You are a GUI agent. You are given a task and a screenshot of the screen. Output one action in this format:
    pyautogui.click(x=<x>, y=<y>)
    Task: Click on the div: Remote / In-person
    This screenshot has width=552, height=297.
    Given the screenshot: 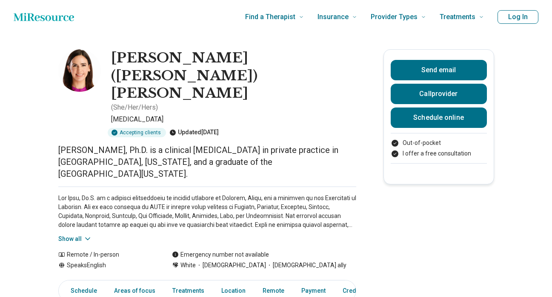 What is the action you would take?
    pyautogui.click(x=106, y=255)
    